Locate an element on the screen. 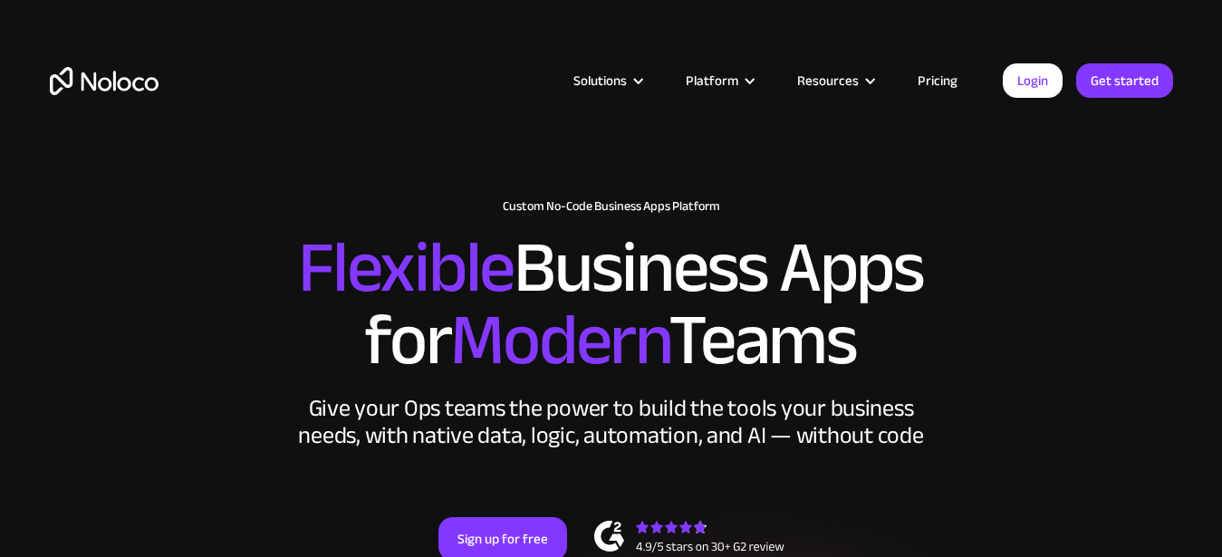 The image size is (1222, 557). a: Get started is located at coordinates (1124, 81).